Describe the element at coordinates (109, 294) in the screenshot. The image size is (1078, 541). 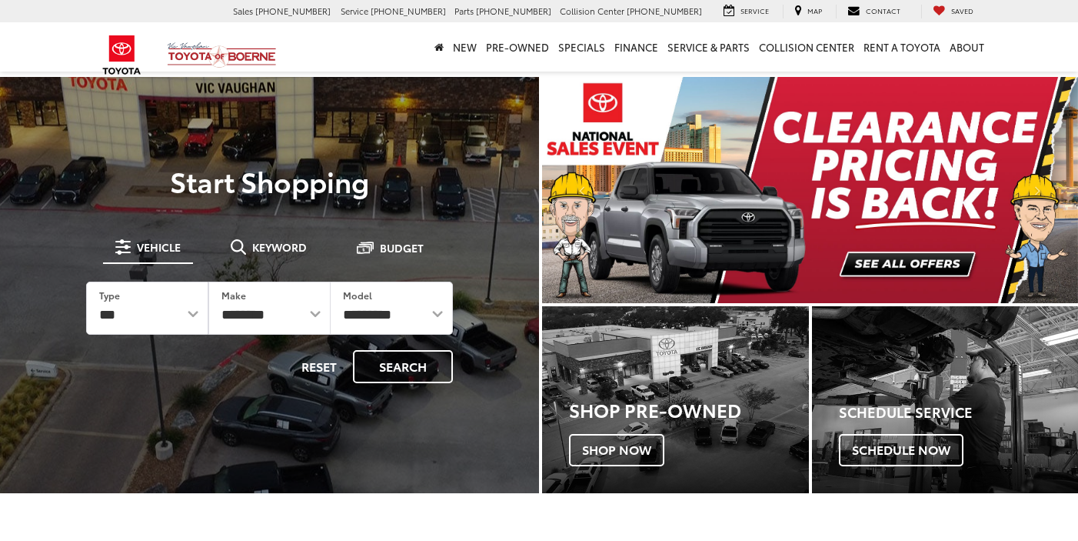
I see `label: Type` at that location.